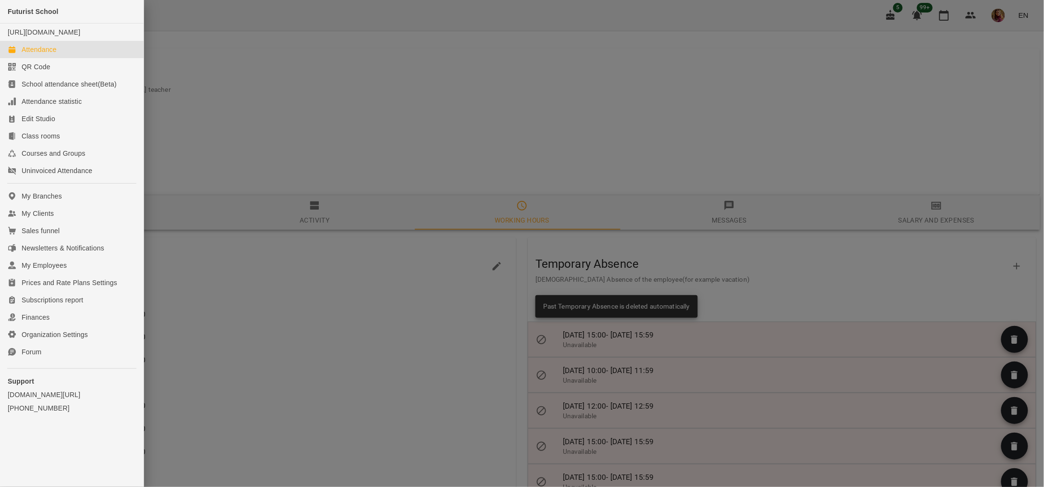 The width and height of the screenshot is (1044, 487). I want to click on div: Prices and Rate Plans Settings, so click(69, 282).